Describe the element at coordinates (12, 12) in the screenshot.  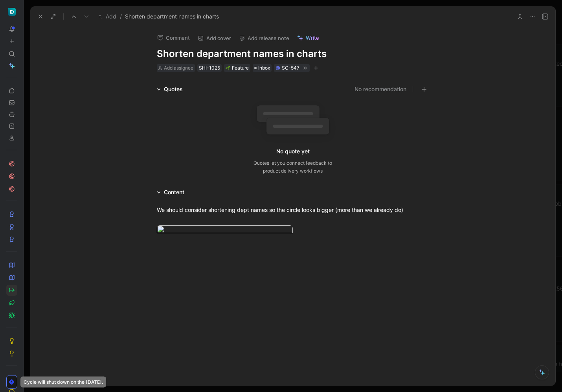
I see `button: ShiftControl` at that location.